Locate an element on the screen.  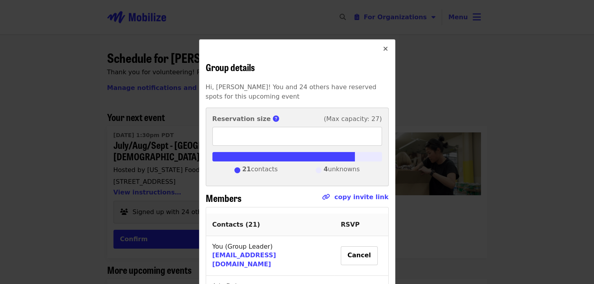
th: Contacts ( 21 ) is located at coordinates (270, 225).